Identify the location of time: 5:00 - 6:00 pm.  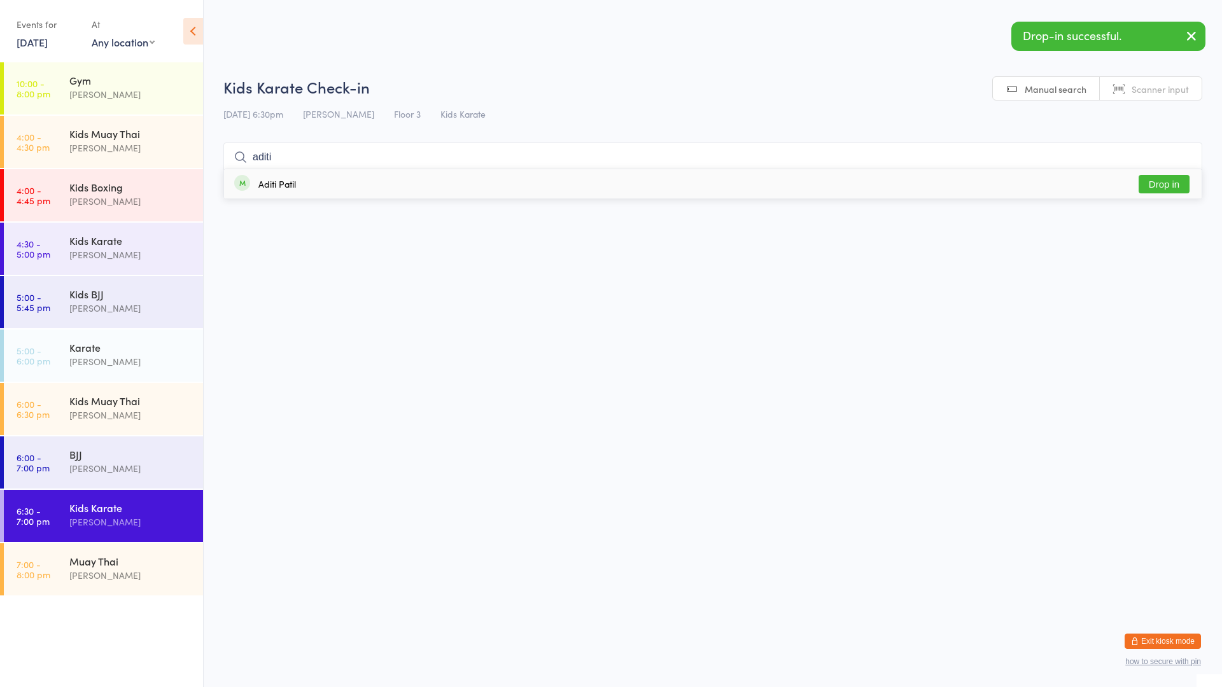
(33, 356).